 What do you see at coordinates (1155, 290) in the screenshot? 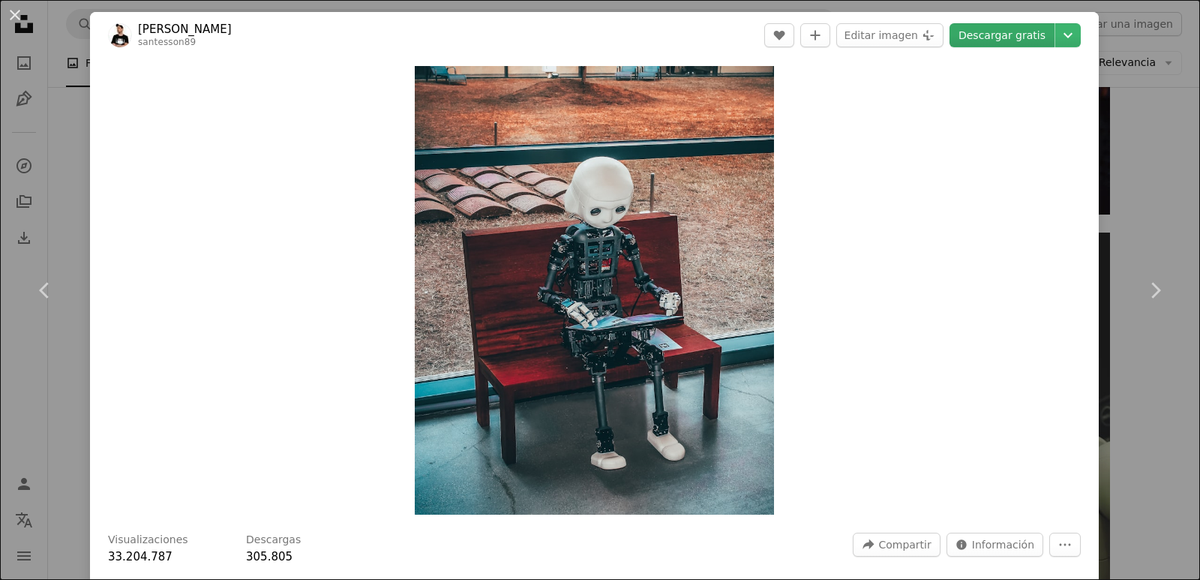
I see `a: Siguiente` at bounding box center [1155, 290].